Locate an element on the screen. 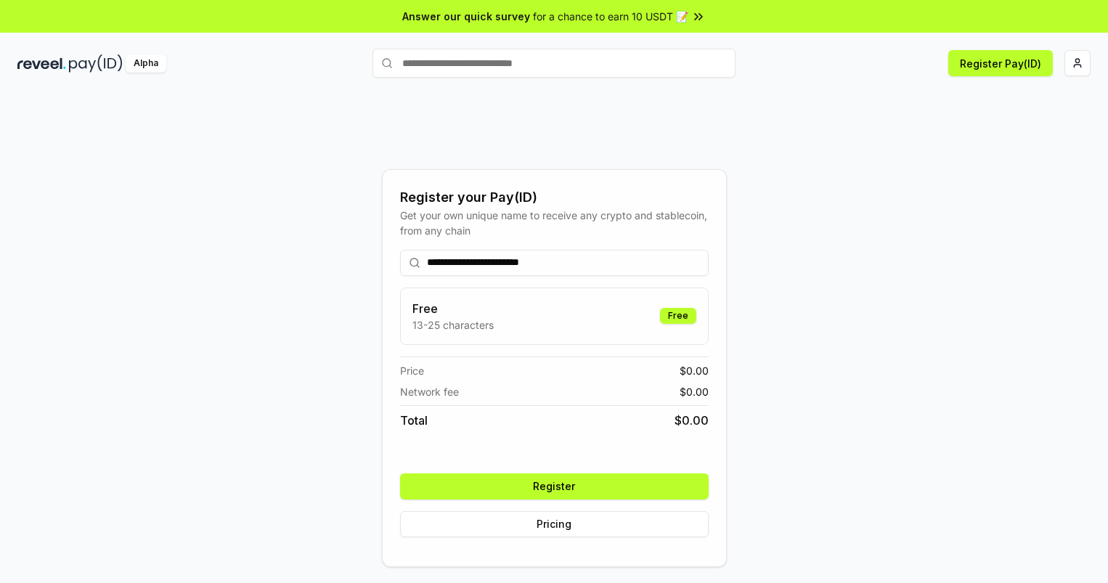 The height and width of the screenshot is (583, 1108). span: Network fee is located at coordinates (429, 391).